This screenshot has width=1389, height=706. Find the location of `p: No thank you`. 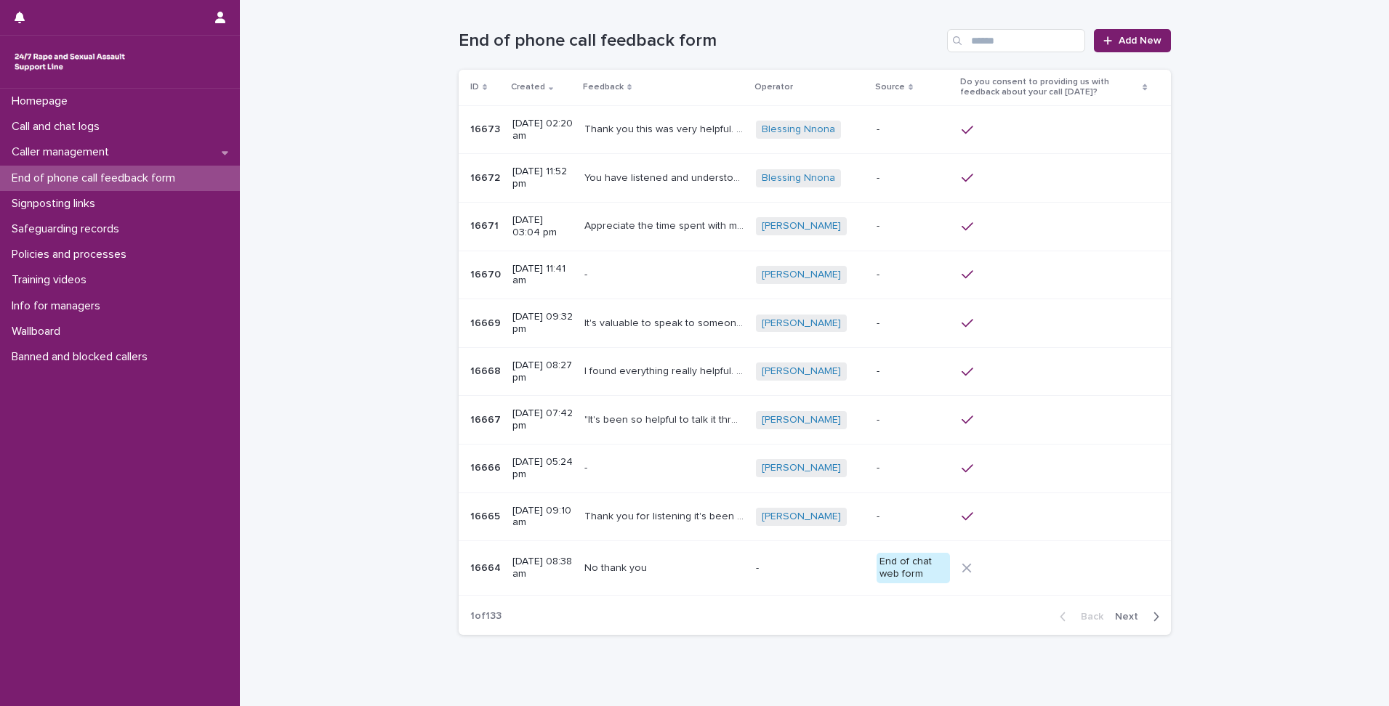

p: No thank you is located at coordinates (617, 567).